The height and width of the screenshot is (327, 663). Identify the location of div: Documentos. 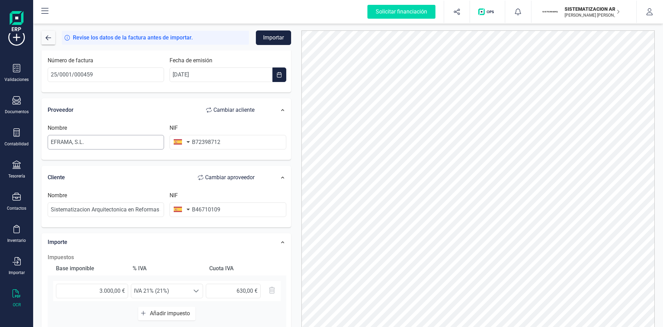
(17, 112).